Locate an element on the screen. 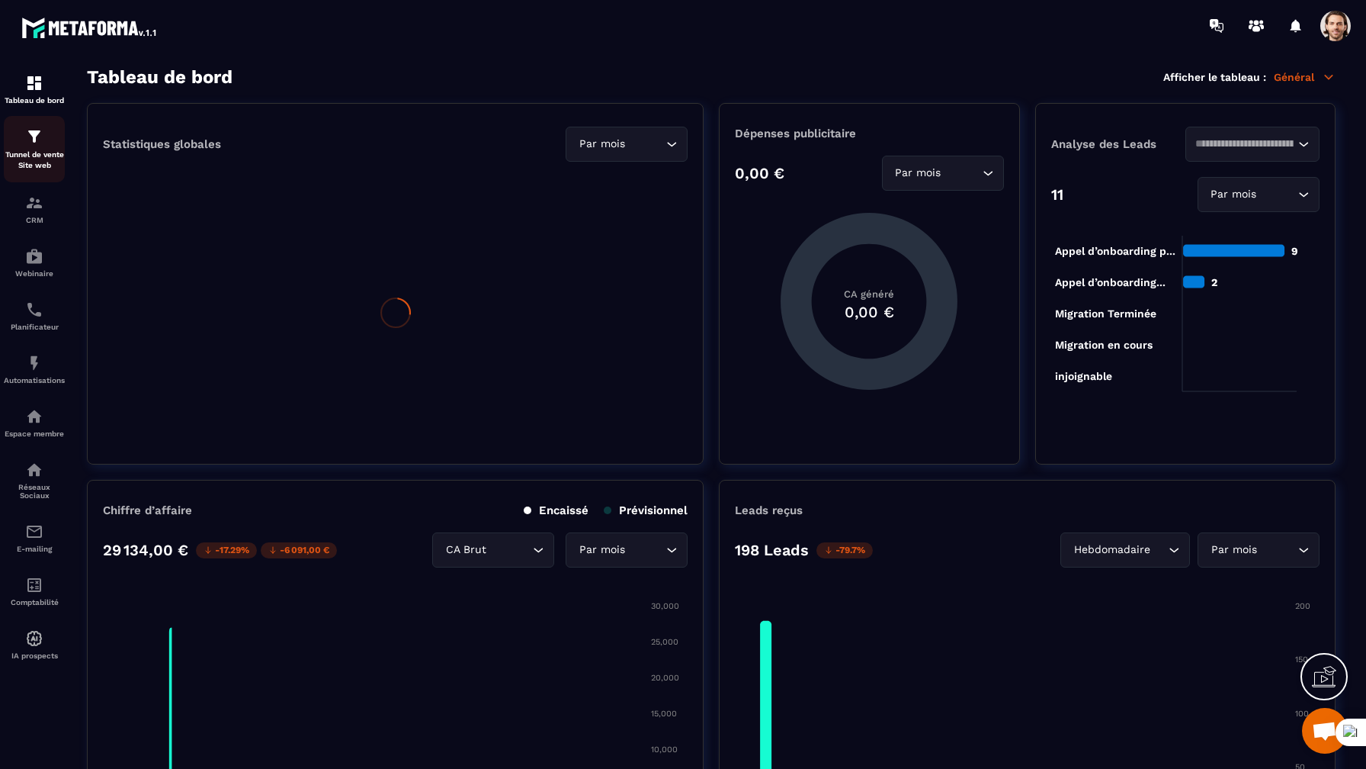  p: 11 is located at coordinates (1058, 194).